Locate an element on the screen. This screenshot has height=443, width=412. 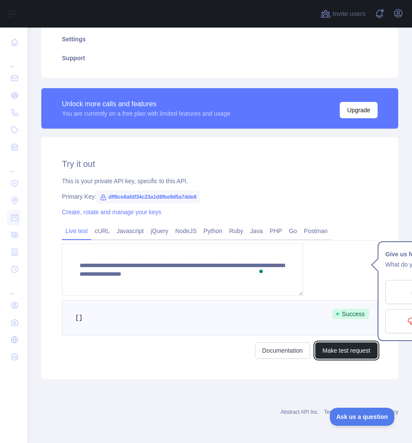
a: Create, rotate and manage your keys is located at coordinates (111, 212).